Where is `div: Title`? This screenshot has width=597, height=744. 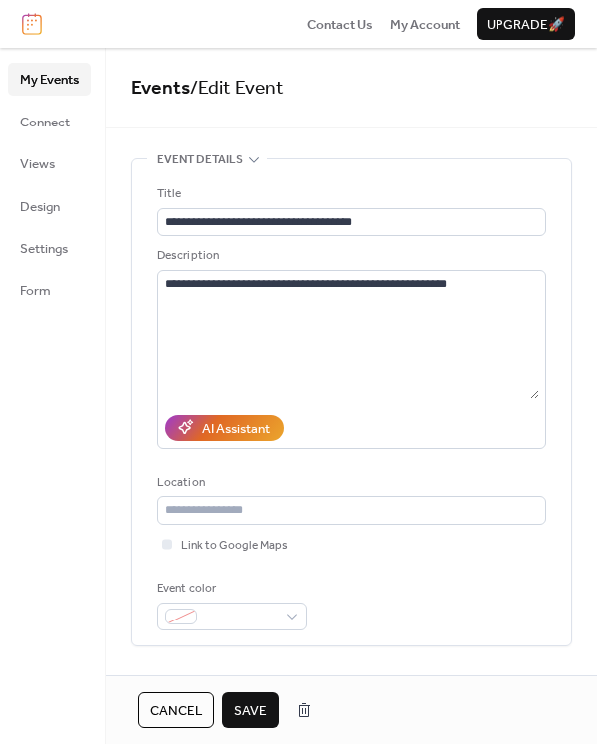 div: Title is located at coordinates (350, 194).